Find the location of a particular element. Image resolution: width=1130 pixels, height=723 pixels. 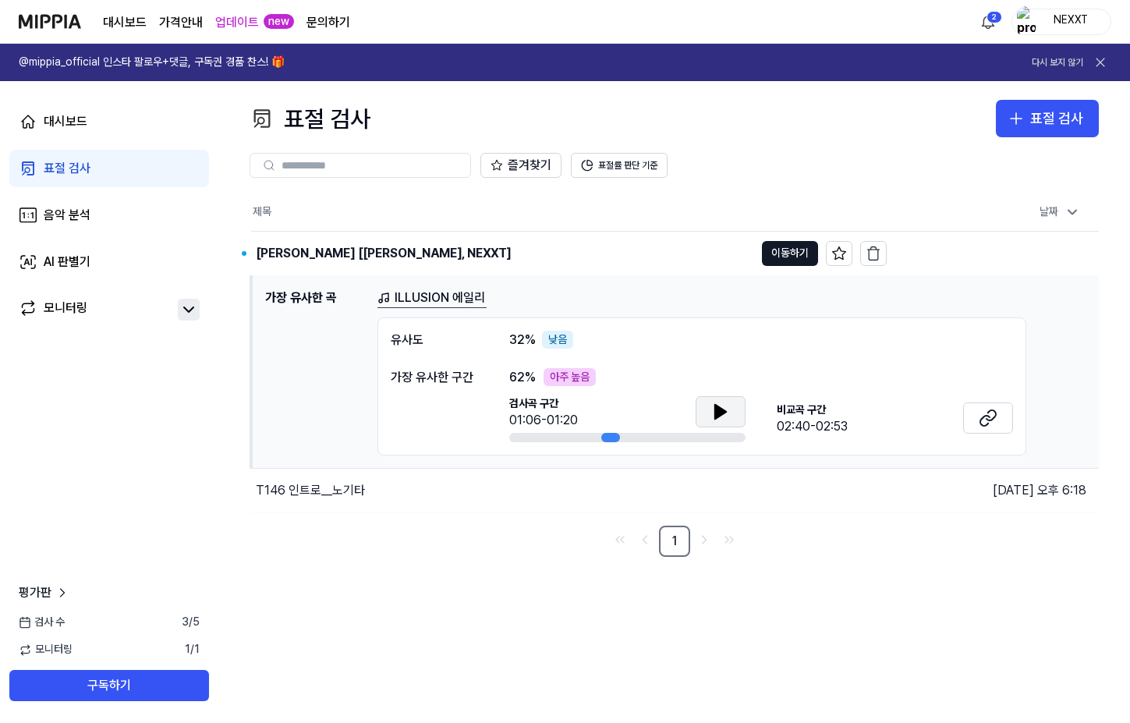

a: 모니터링 is located at coordinates (95, 310).